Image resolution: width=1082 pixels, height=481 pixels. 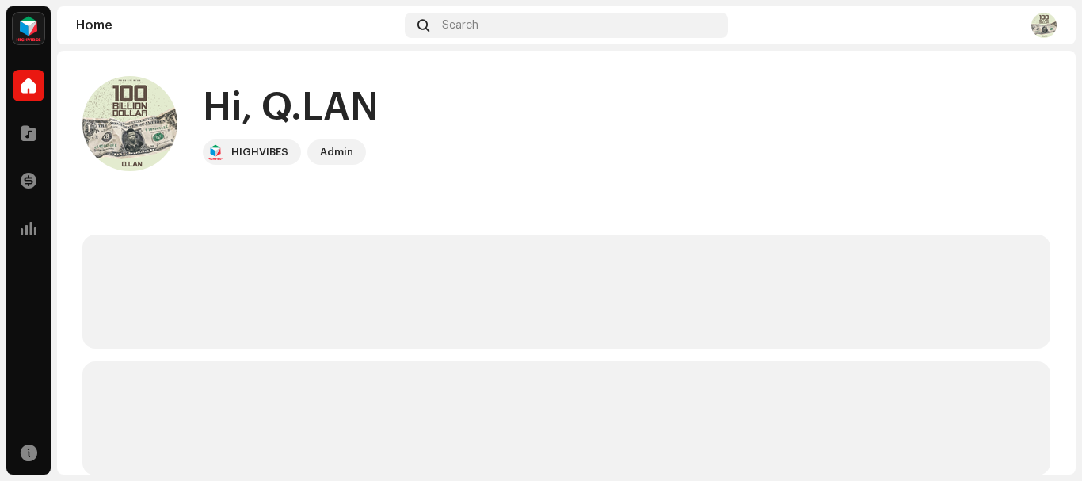 What do you see at coordinates (237, 25) in the screenshot?
I see `div: Home` at bounding box center [237, 25].